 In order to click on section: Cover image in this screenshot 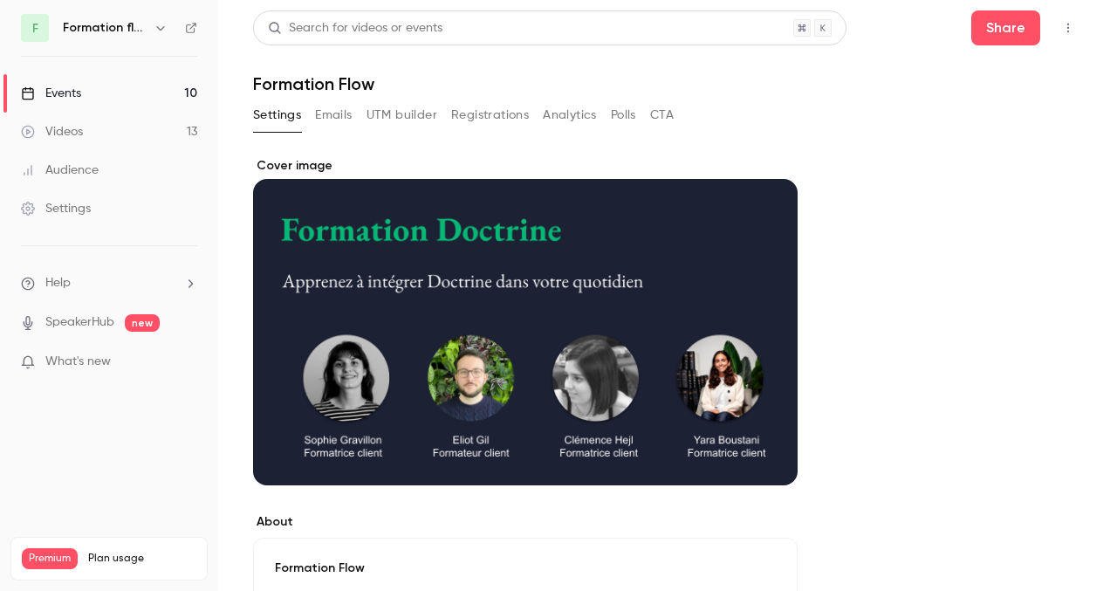, I will do `click(525, 321)`.